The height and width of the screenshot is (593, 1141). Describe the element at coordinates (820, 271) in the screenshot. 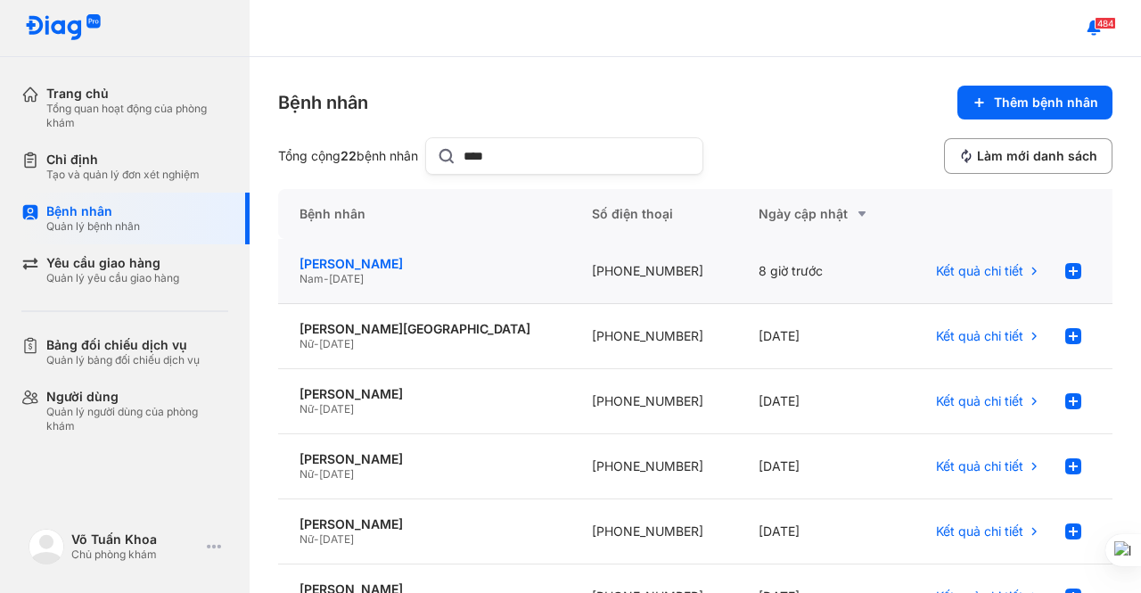

I see `div: 8 giờ trước` at that location.